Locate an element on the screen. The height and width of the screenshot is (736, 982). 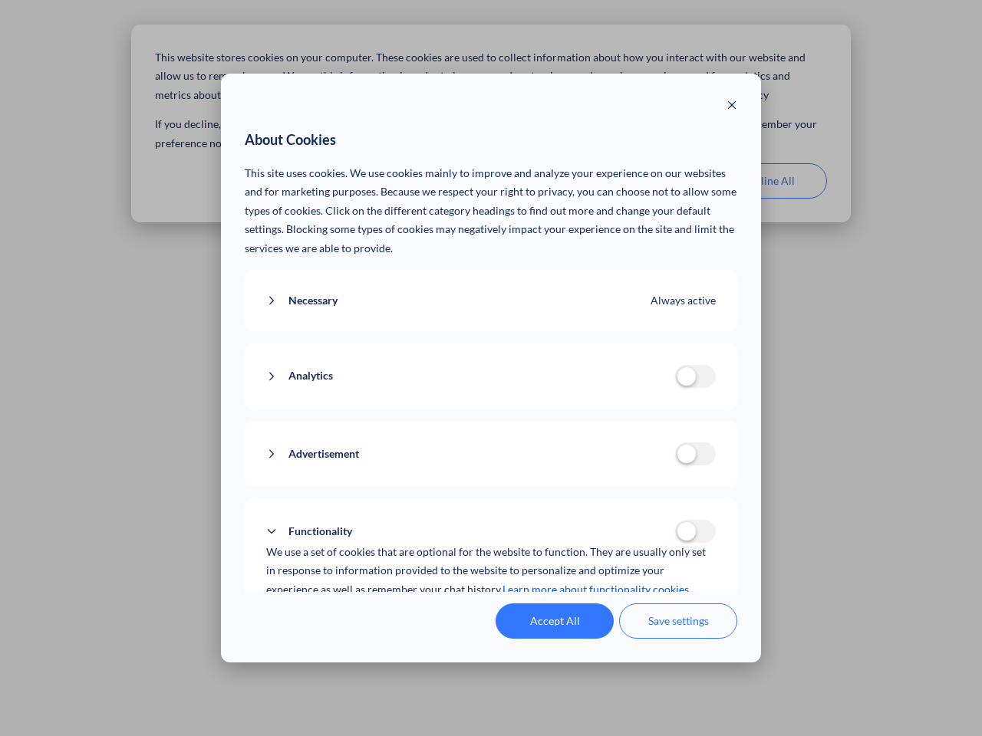
button: Functionality is located at coordinates (470, 532).